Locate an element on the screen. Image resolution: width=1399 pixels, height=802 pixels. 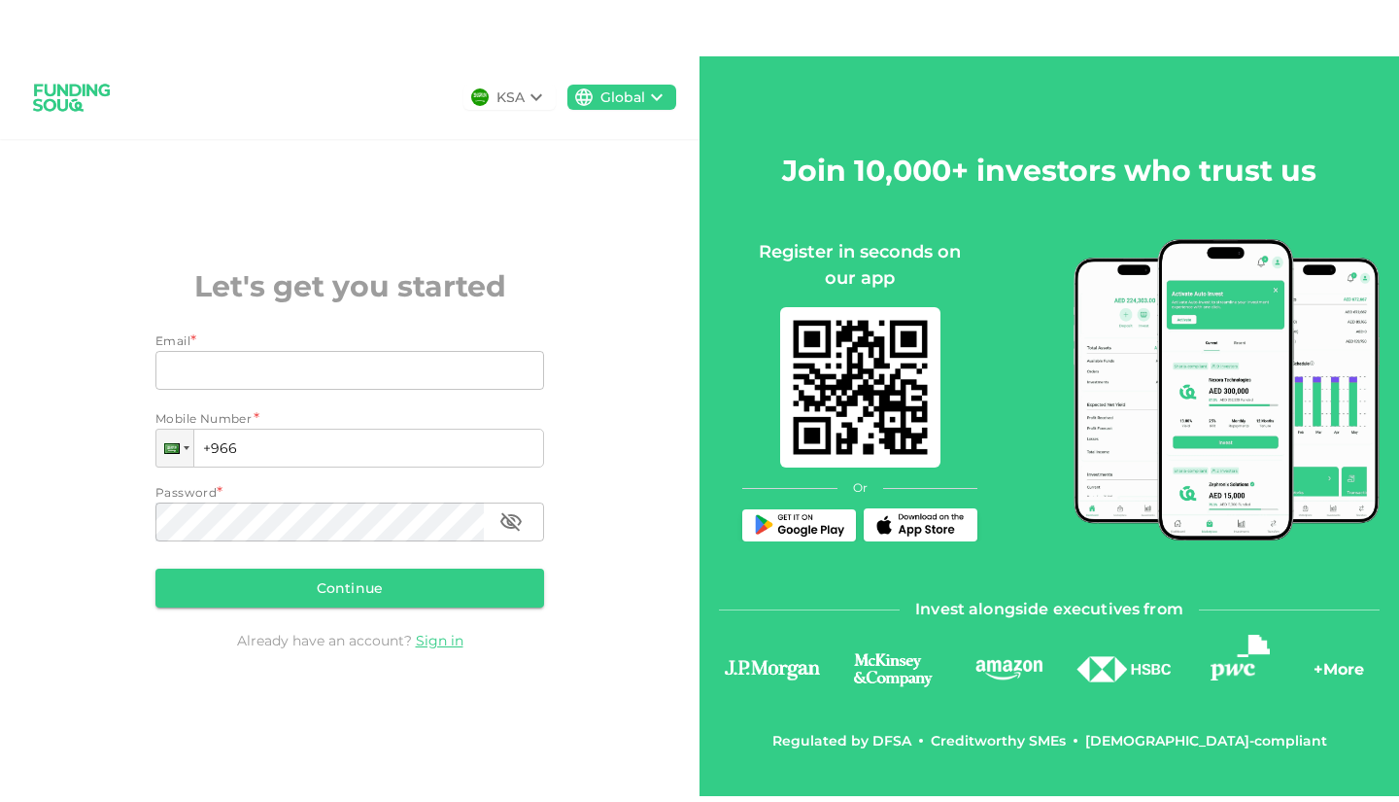
div: Global is located at coordinates (623, 97).